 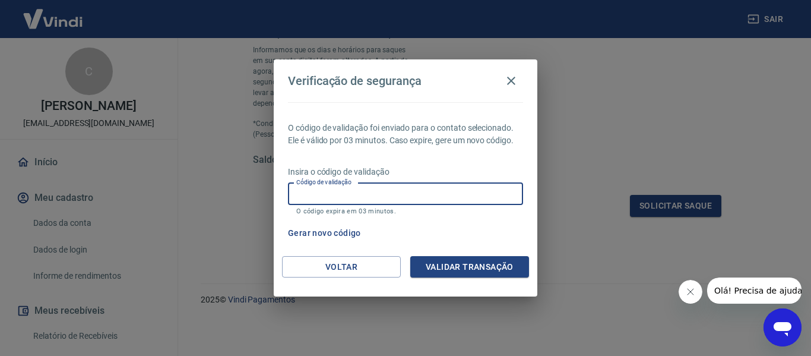 What do you see at coordinates (355, 81) in the screenshot?
I see `h4: Verificação de segurança` at bounding box center [355, 81].